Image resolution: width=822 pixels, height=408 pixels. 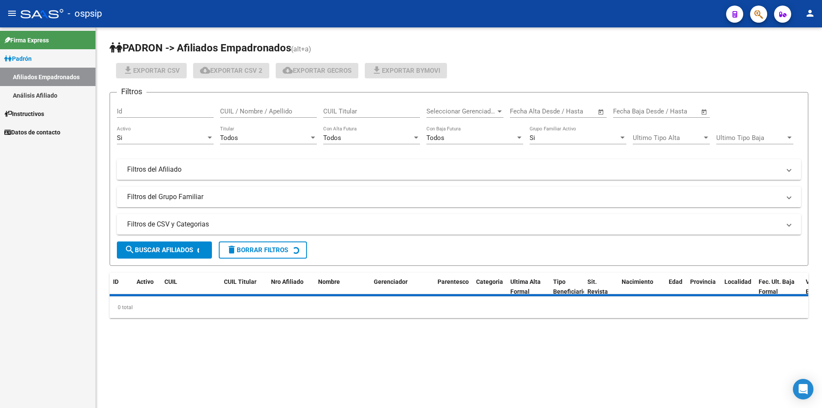 What do you see at coordinates (738, 282) in the screenshot?
I see `span: Localidad` at bounding box center [738, 282].